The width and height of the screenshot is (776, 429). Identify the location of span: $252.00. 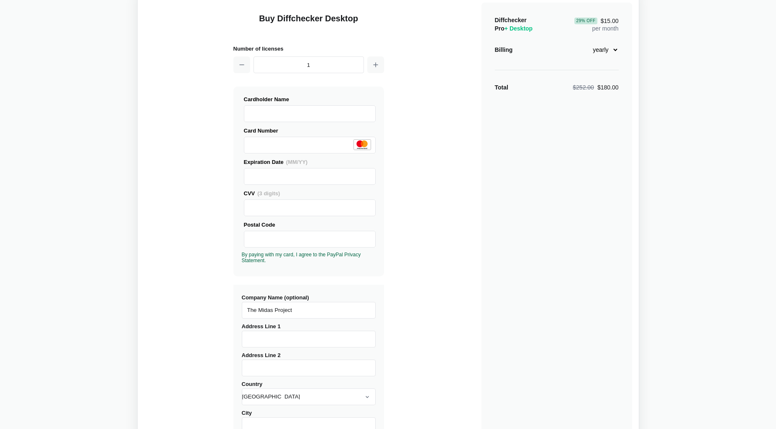
(583, 87).